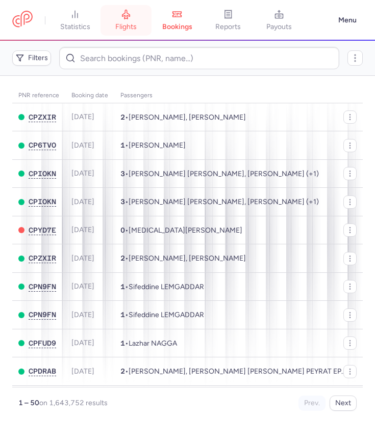 Image resolution: width=375 pixels, height=423 pixels. I want to click on button: CP6TVO, so click(42, 145).